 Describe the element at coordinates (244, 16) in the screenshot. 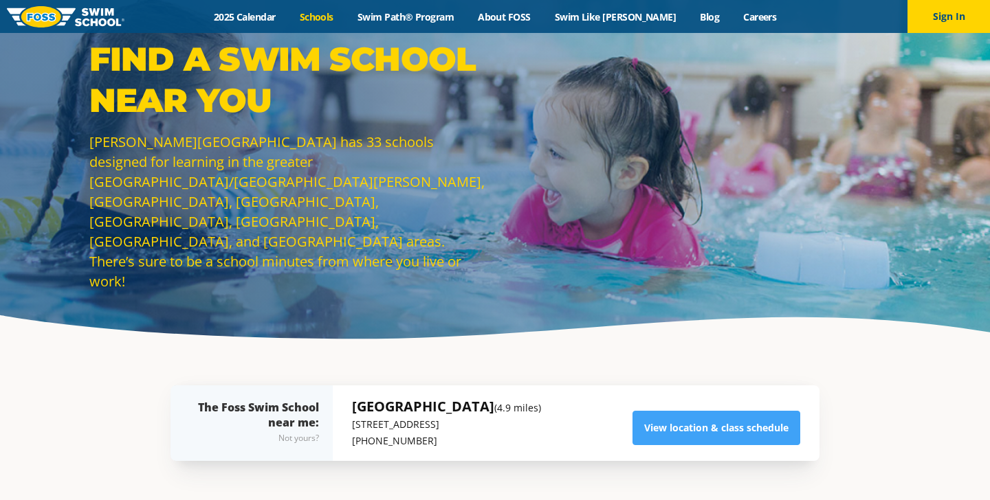

I see `a: 2025 Calendar` at that location.